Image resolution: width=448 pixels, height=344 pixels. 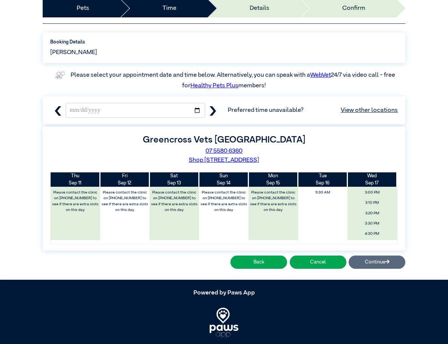 I want to click on img: PawsApp, so click(x=224, y=323).